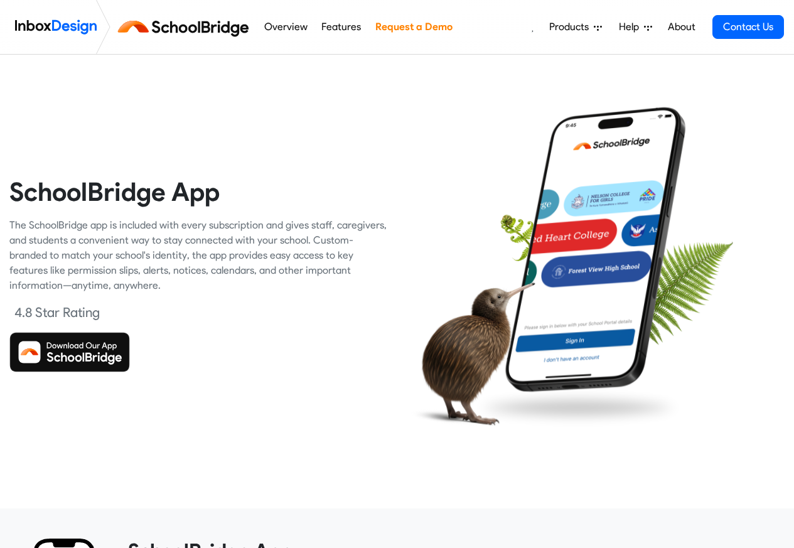 Image resolution: width=794 pixels, height=548 pixels. I want to click on img: Download SchoolBridge App, so click(70, 352).